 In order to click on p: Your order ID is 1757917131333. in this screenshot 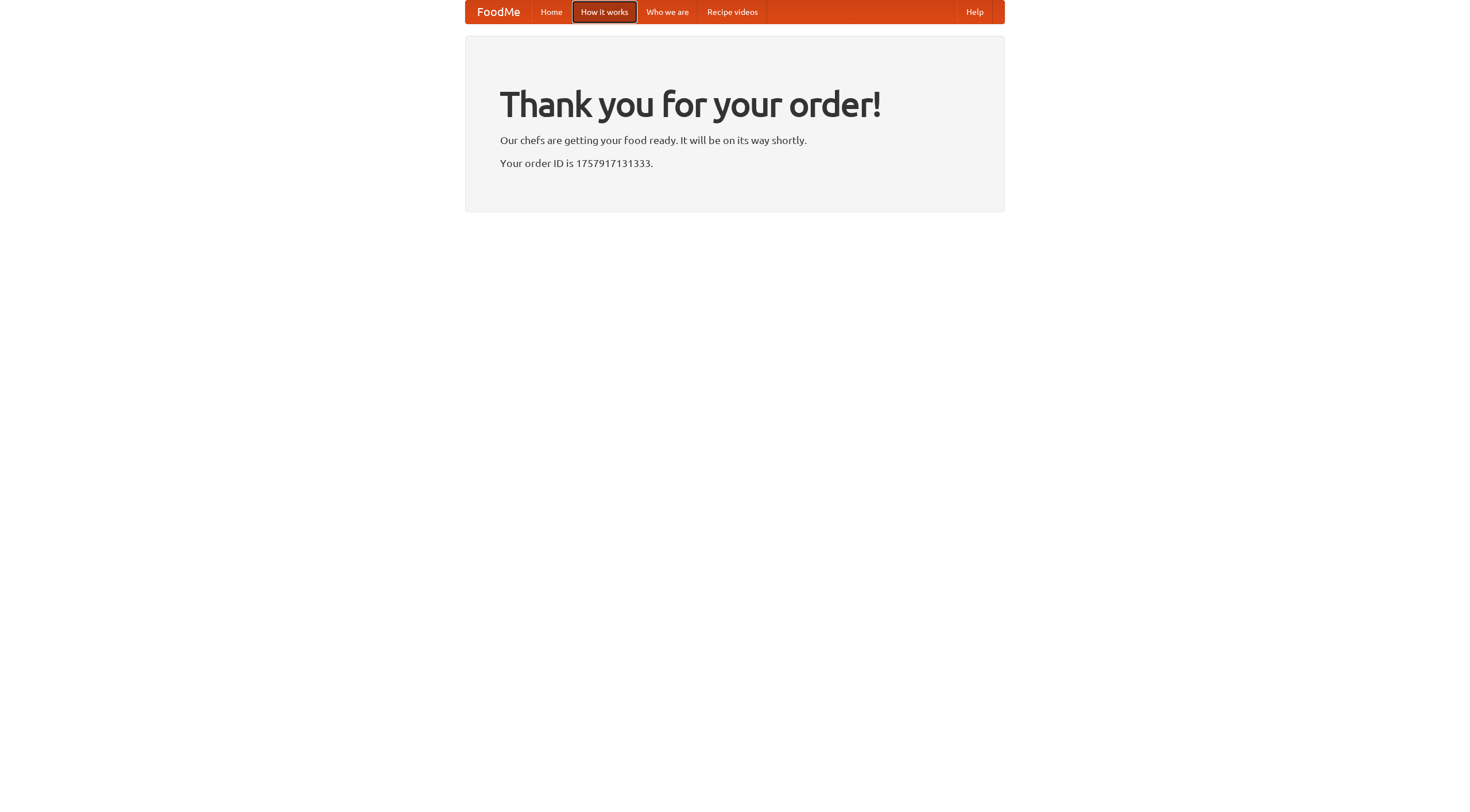, I will do `click(735, 163)`.